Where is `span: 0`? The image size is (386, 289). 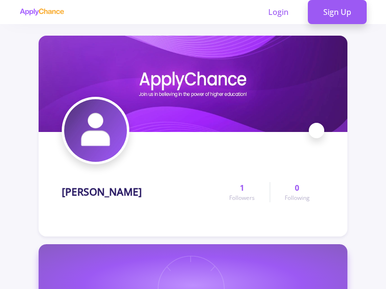
span: 0 is located at coordinates (296, 188).